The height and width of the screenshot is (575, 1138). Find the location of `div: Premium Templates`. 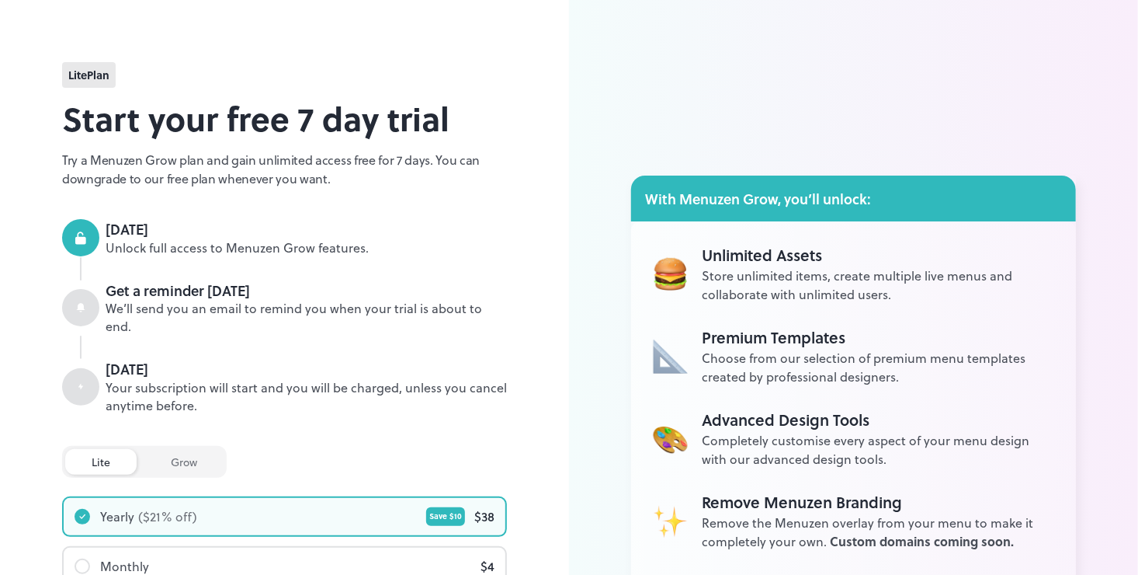

div: Premium Templates is located at coordinates (878, 337).